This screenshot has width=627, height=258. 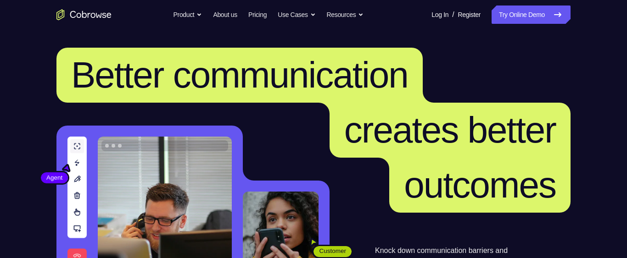 What do you see at coordinates (297, 15) in the screenshot?
I see `button: Use Cases` at bounding box center [297, 15].